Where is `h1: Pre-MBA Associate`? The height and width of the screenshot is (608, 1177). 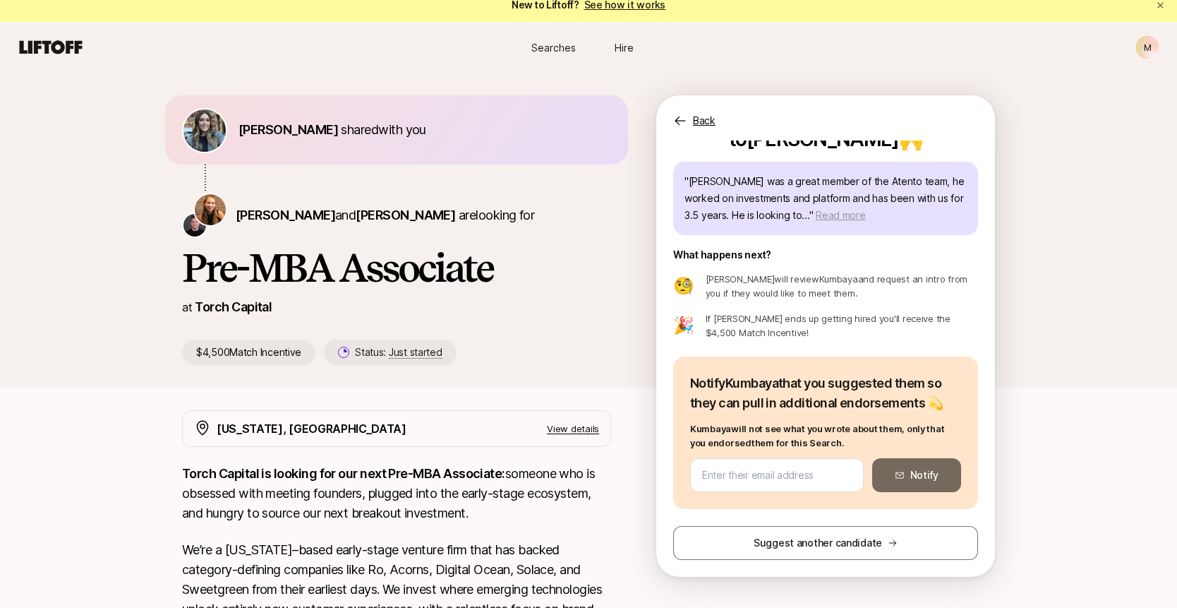
h1: Pre-MBA Associate is located at coordinates (397, 267).